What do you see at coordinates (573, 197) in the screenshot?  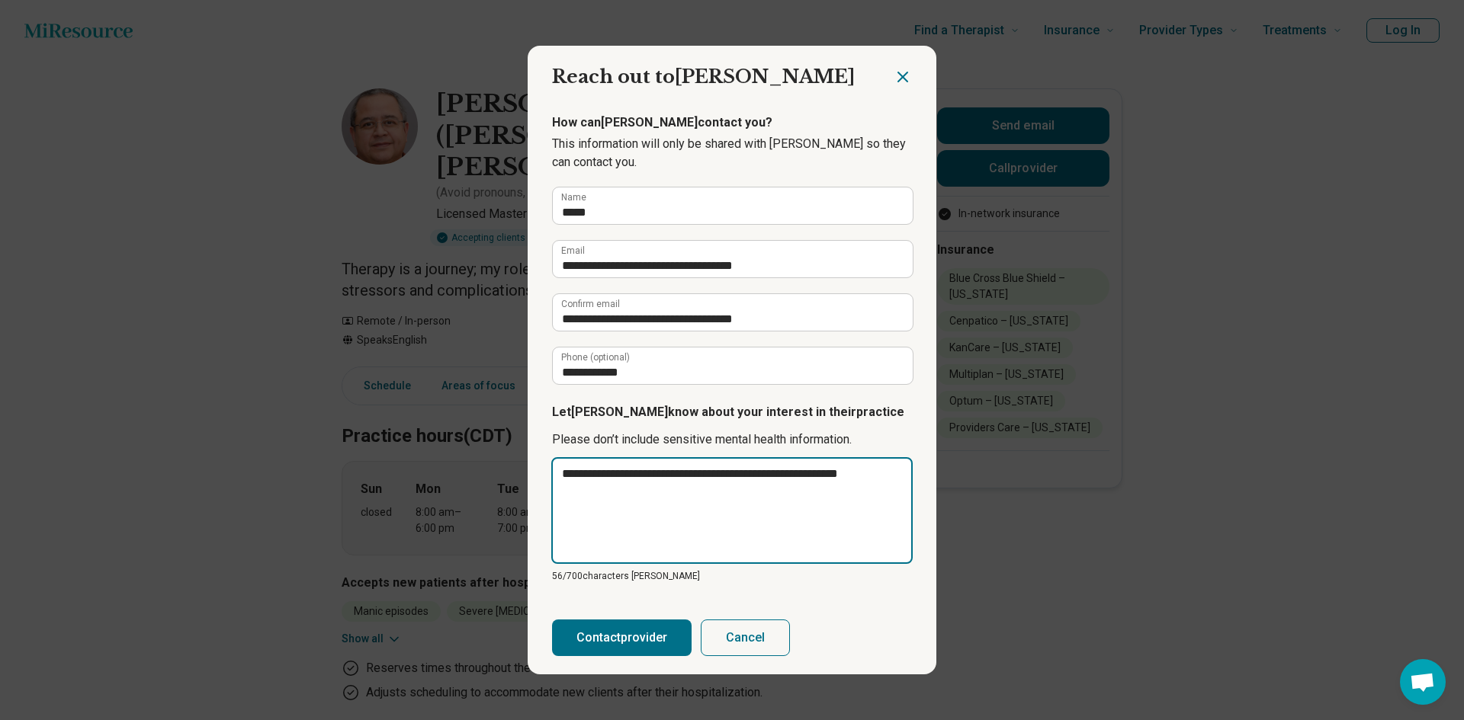 I see `label: Name` at bounding box center [573, 197].